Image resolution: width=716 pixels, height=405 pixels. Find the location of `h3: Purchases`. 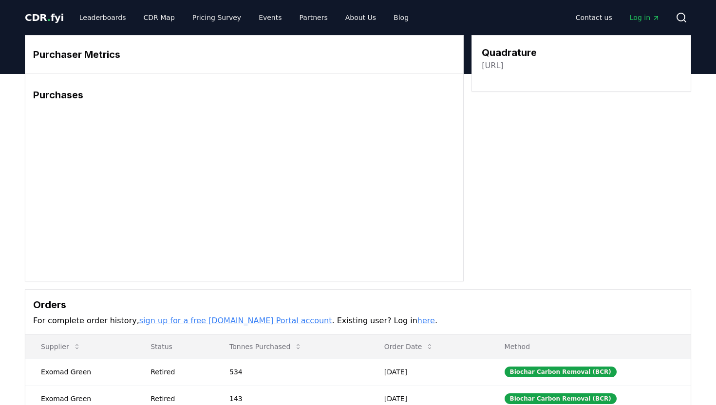

h3: Purchases is located at coordinates (244, 95).